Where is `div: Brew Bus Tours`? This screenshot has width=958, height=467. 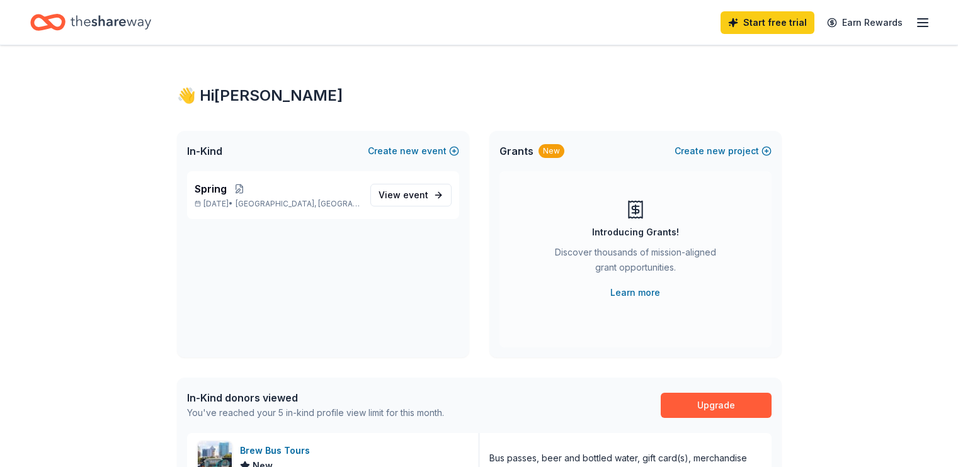 div: Brew Bus Tours is located at coordinates (277, 451).